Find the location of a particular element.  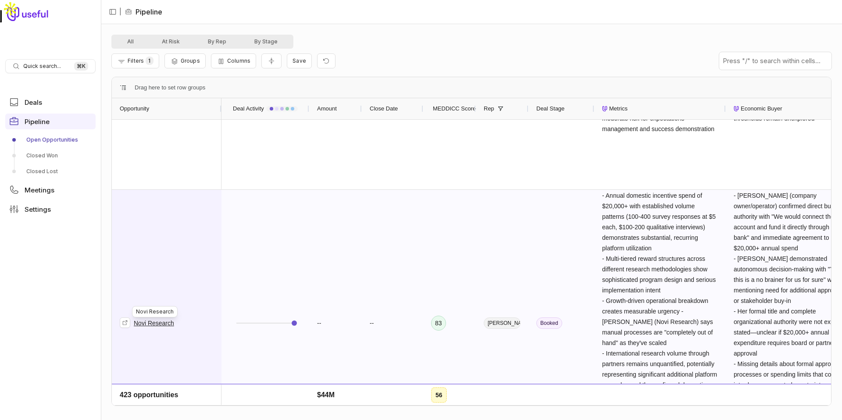

button: Group Pipeline is located at coordinates (185, 61).